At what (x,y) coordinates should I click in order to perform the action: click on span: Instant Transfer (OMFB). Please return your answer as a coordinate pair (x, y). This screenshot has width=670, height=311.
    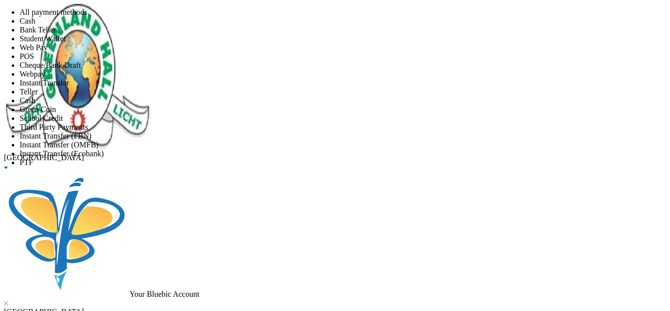
    Looking at the image, I should click on (59, 144).